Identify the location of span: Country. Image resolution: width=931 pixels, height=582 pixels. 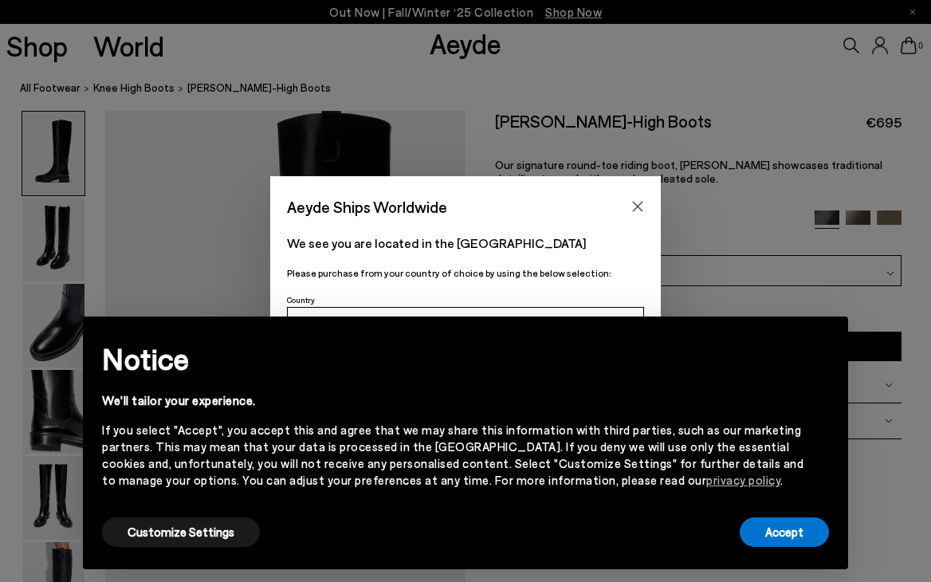
(301, 300).